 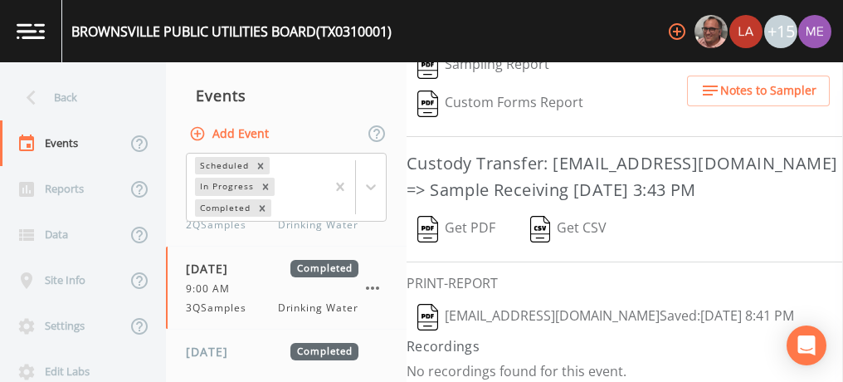 I want to click on span: 2QSamples, so click(x=221, y=225).